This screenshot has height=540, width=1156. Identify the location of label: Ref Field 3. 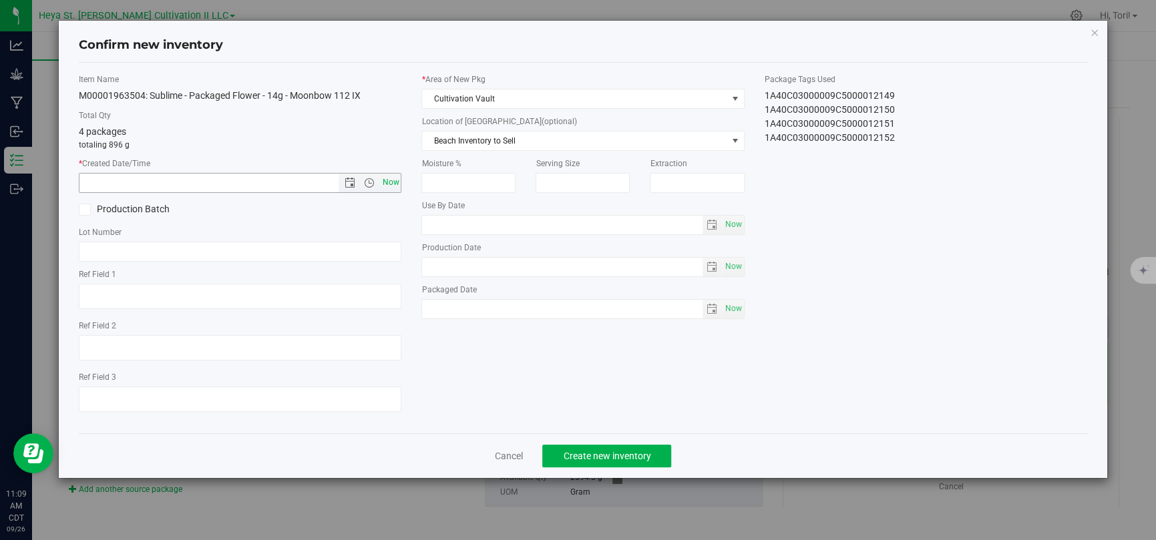
(240, 377).